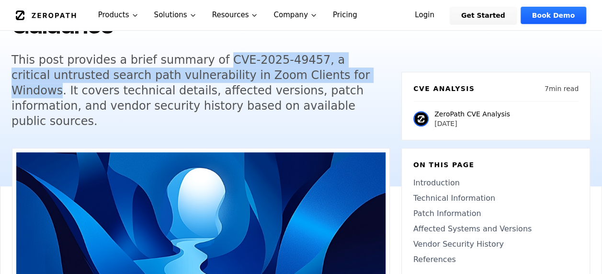 Image resolution: width=602 pixels, height=274 pixels. What do you see at coordinates (195, 91) in the screenshot?
I see `h5: This post provides a brief summary of CVE-2025-49457, a critical untrusted search path vulnerabil...` at bounding box center [195, 91].